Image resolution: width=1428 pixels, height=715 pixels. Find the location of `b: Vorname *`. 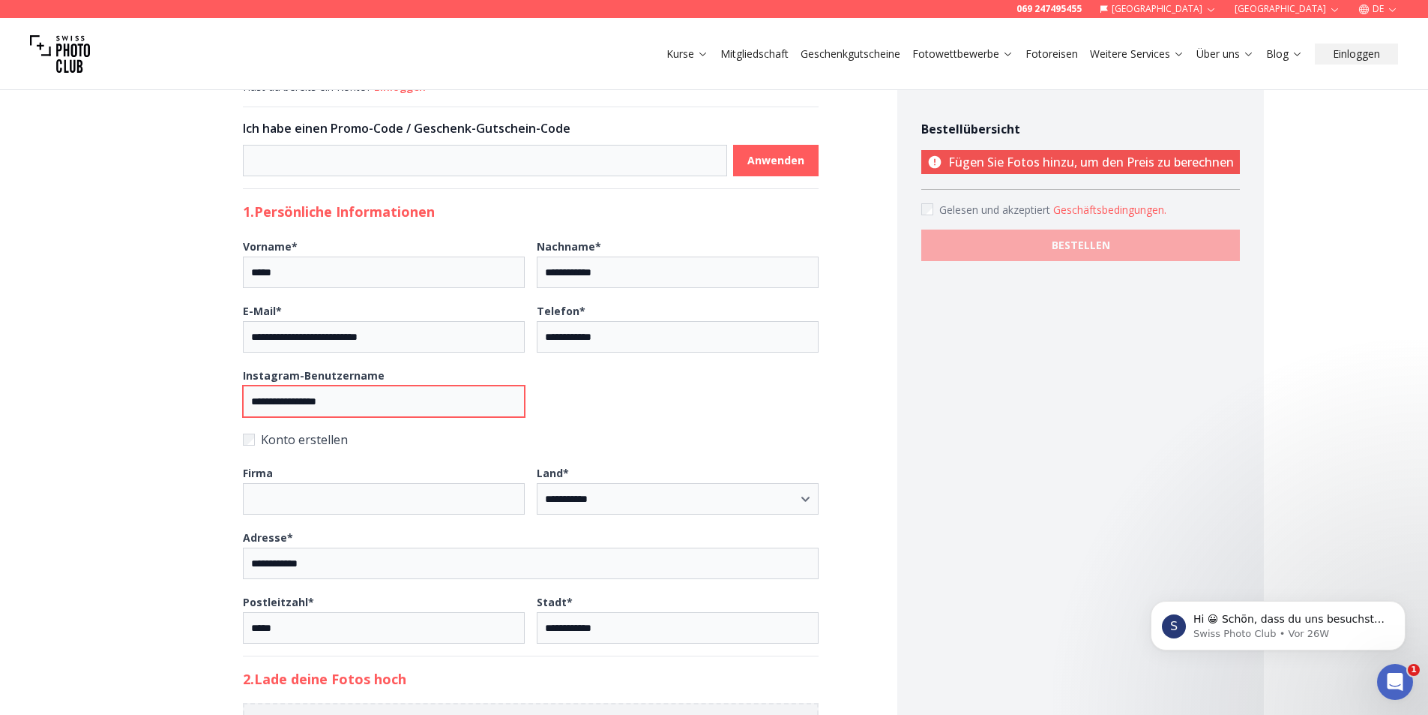

b: Vorname * is located at coordinates (270, 246).